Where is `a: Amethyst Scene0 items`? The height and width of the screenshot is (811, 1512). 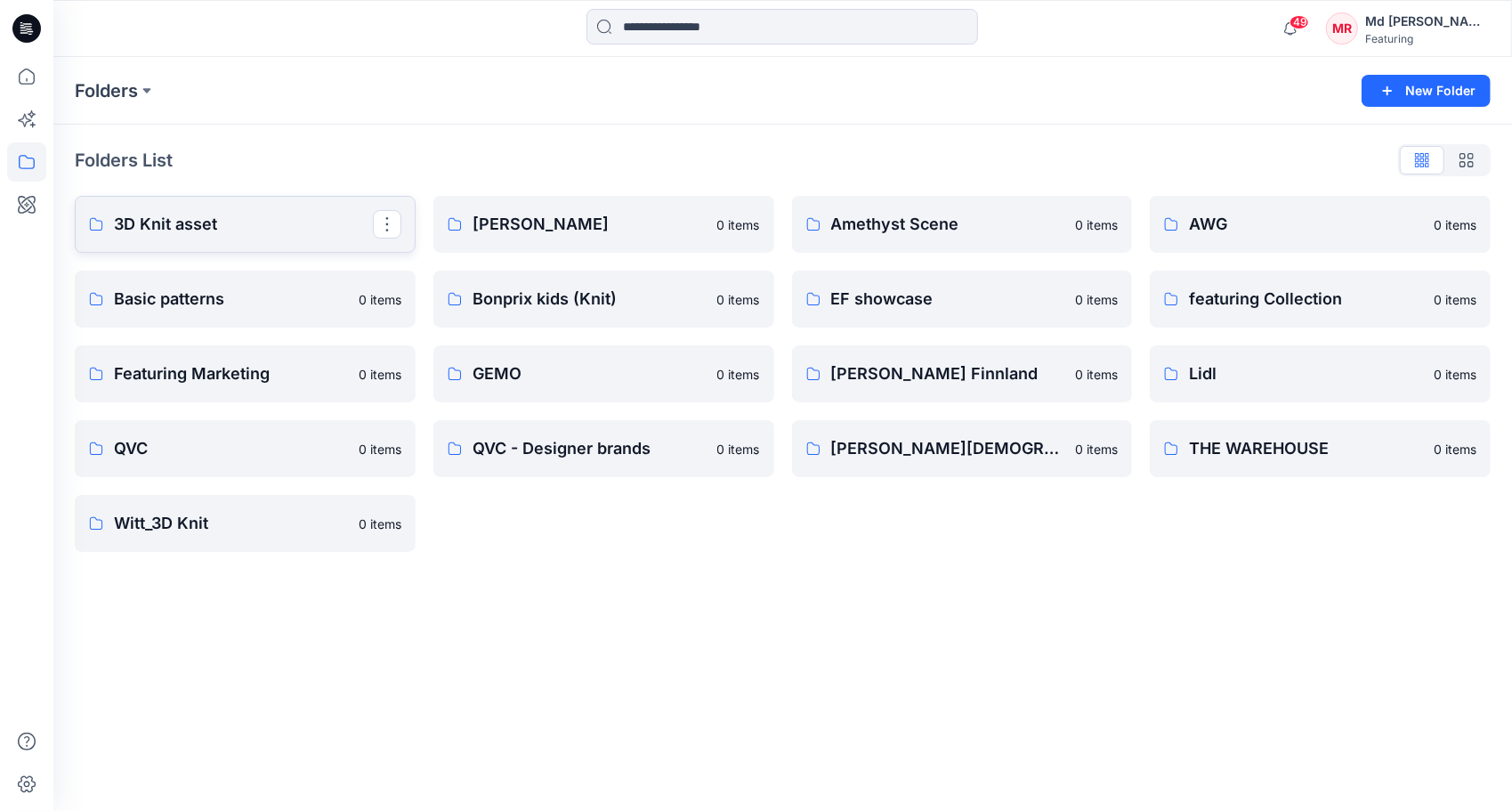 a: Amethyst Scene0 items is located at coordinates (963, 224).